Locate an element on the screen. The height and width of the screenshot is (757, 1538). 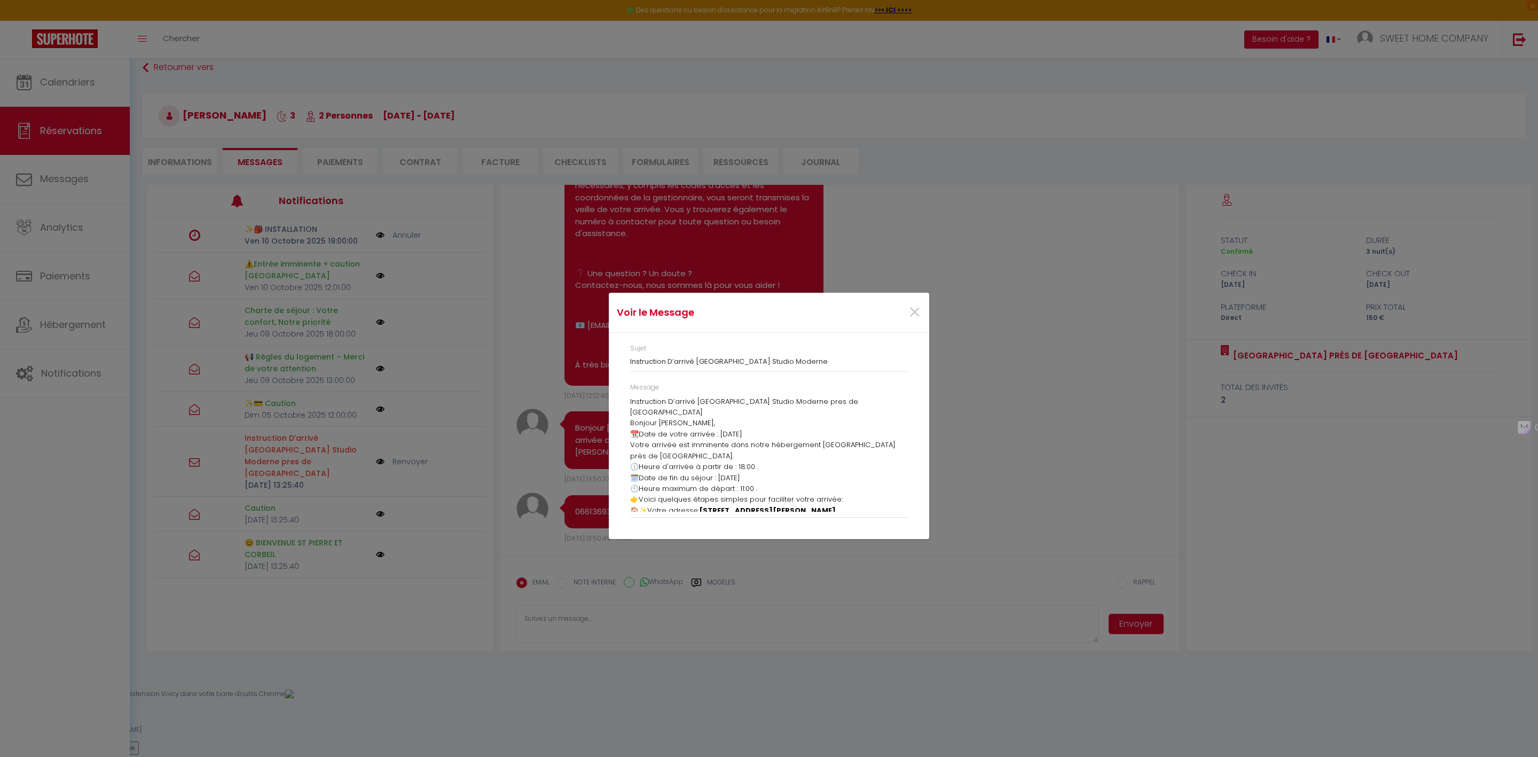
p: 🏠✨Votre adresse: is located at coordinates (769, 510).